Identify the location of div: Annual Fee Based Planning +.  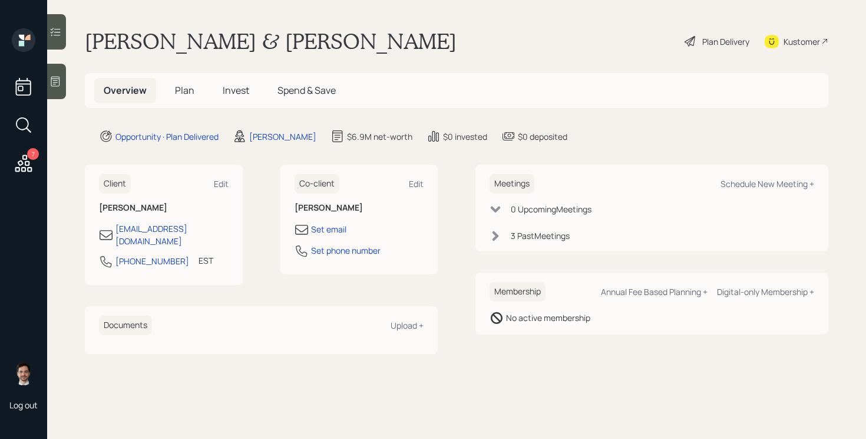
(654, 291).